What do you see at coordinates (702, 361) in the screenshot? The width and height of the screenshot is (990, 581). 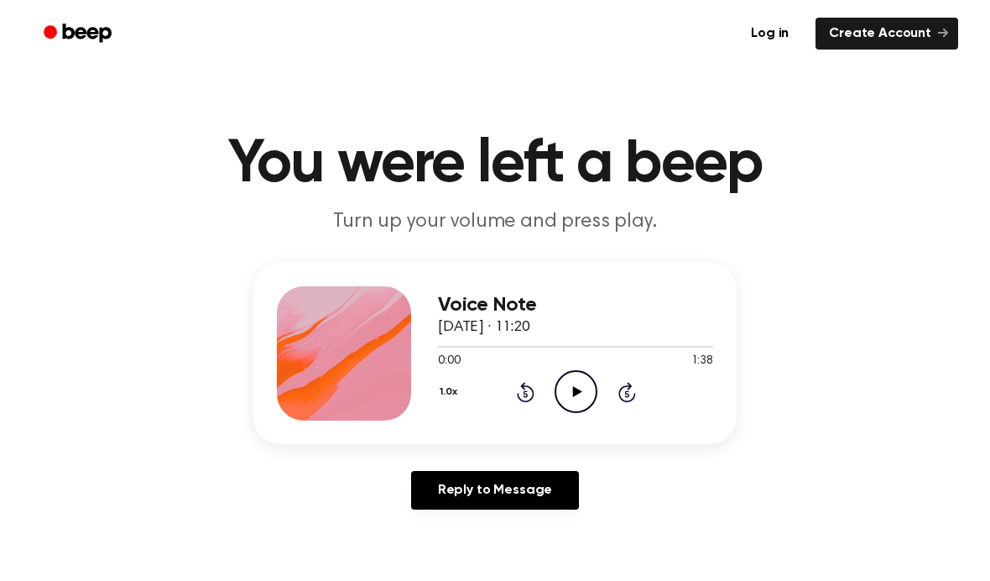 I see `span: 1:38` at bounding box center [702, 361].